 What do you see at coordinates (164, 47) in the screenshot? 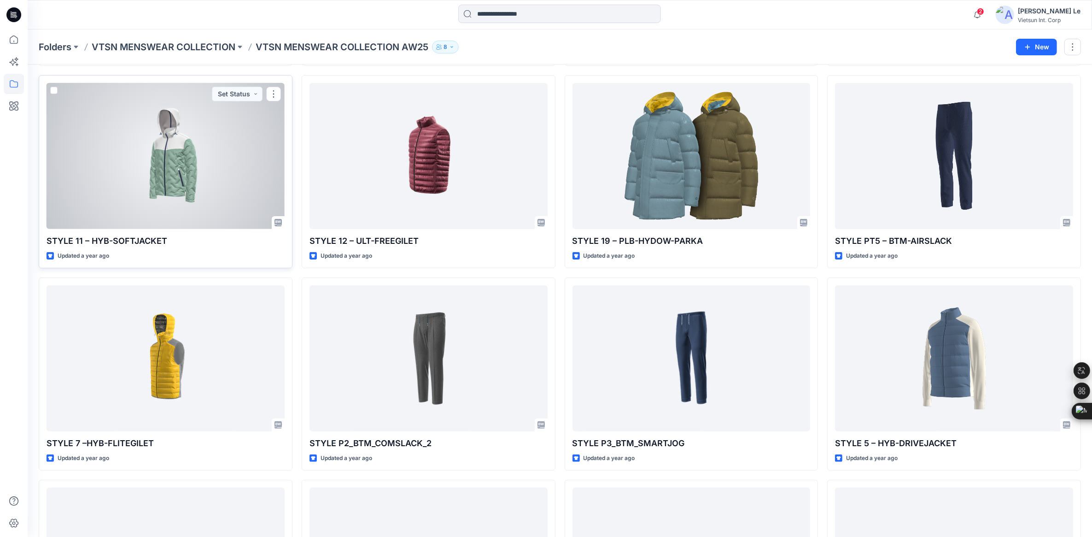
I see `a: VTSN MENSWEAR COLLECTION` at bounding box center [164, 47].